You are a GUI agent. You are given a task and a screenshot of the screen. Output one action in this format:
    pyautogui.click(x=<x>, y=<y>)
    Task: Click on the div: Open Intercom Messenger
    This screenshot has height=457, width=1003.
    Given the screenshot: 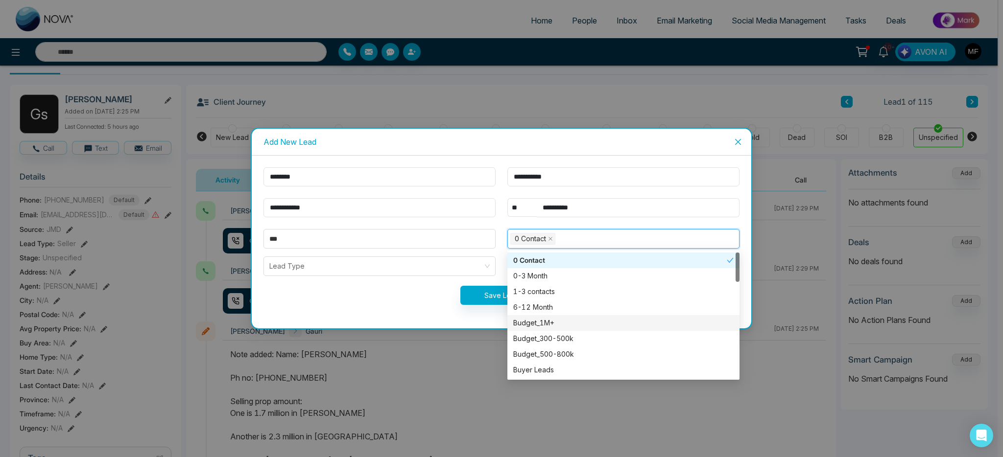 What is the action you would take?
    pyautogui.click(x=981, y=436)
    